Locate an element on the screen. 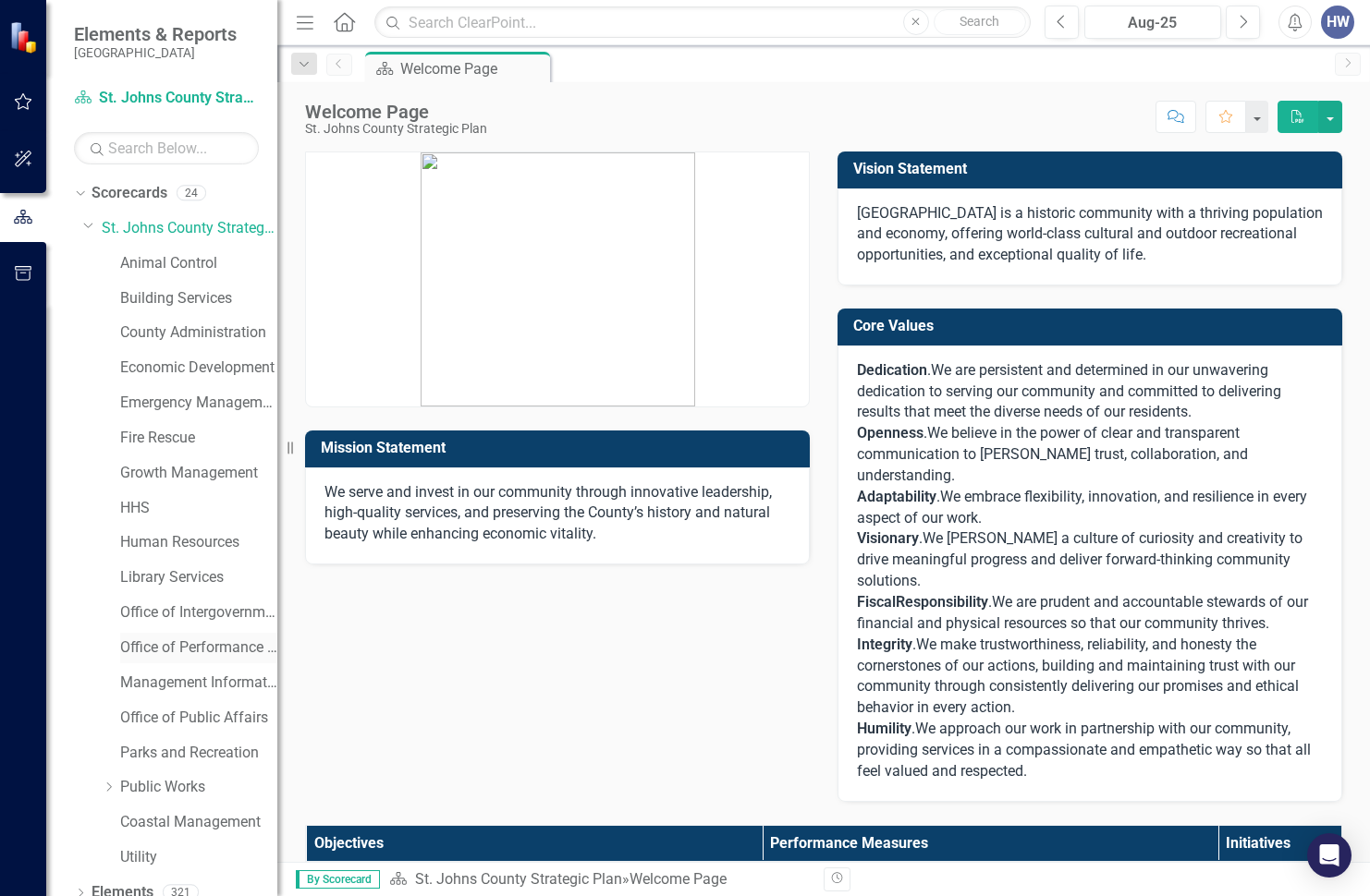 This screenshot has width=1370, height=896. div: Open Intercom Messenger is located at coordinates (1329, 855).